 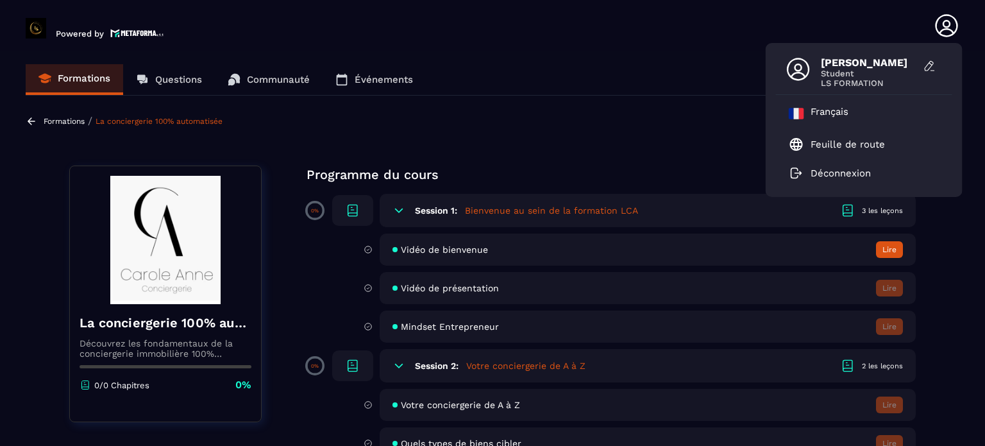 I want to click on div: 2 les leçons, so click(x=882, y=365).